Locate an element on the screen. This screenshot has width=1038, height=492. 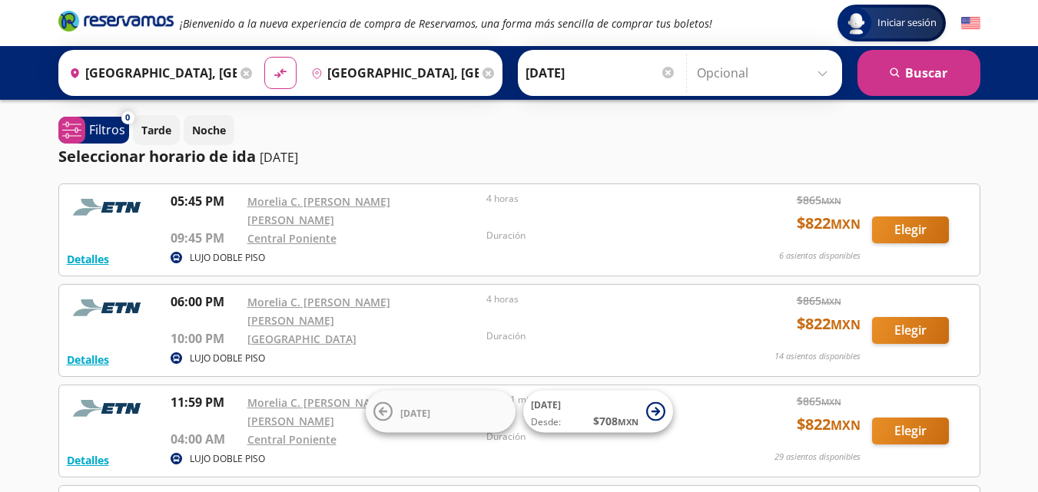
button: Noche is located at coordinates (209, 130).